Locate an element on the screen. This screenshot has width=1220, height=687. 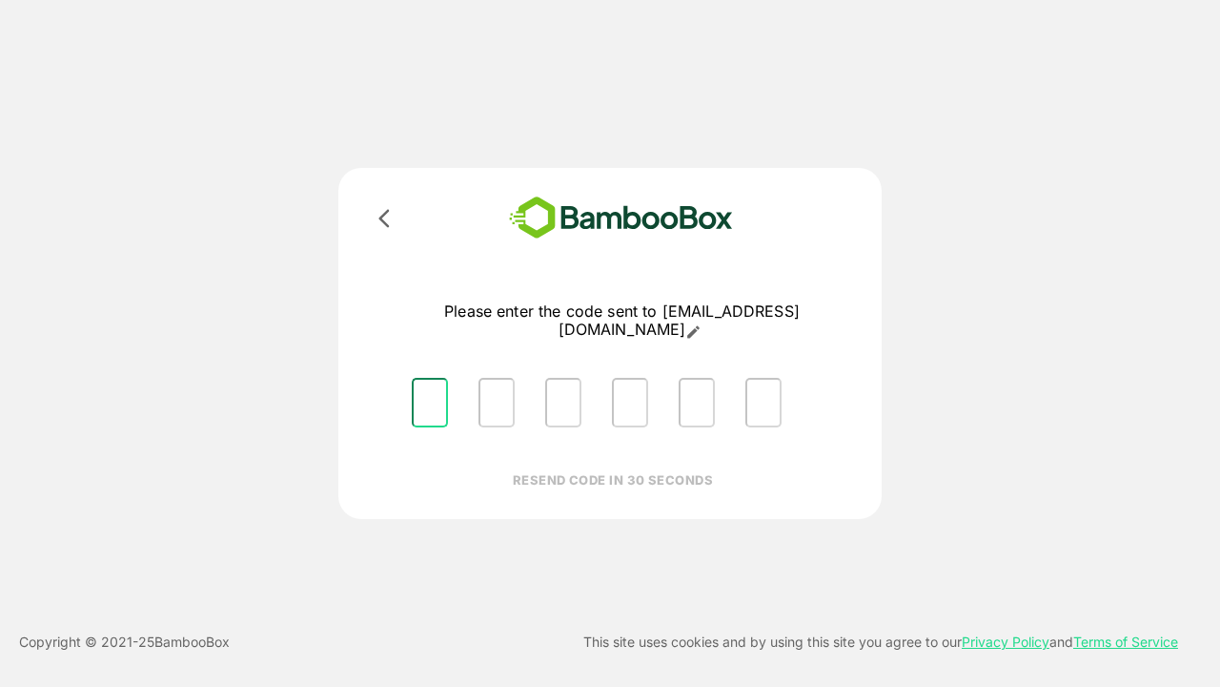
input: Please enter OTP character 4 is located at coordinates (630, 402).